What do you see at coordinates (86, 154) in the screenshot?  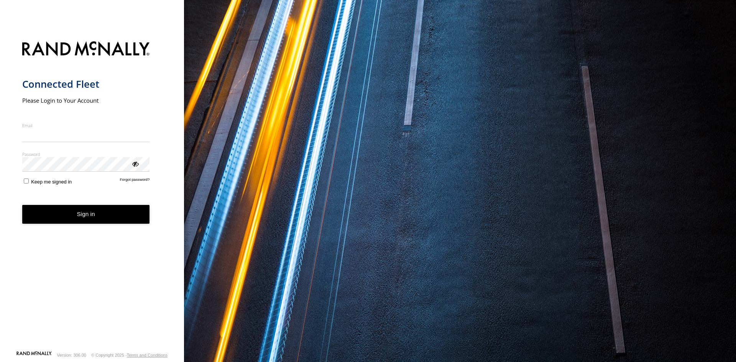 I see `label: Password` at bounding box center [86, 154].